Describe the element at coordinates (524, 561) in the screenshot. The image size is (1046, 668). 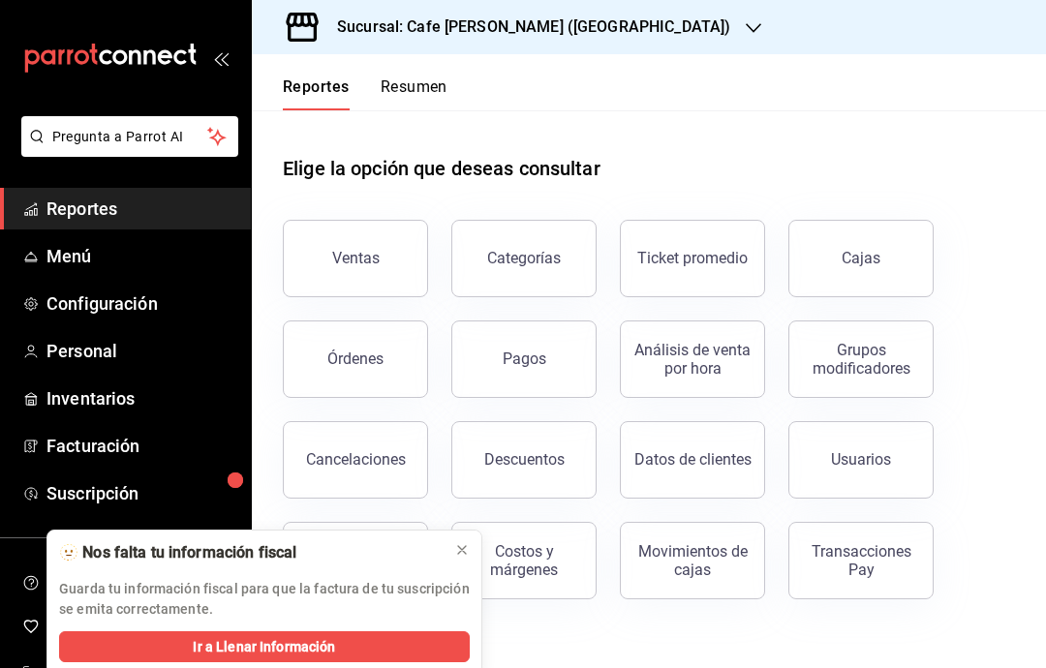
I see `div: Costos y márgenes` at that location.